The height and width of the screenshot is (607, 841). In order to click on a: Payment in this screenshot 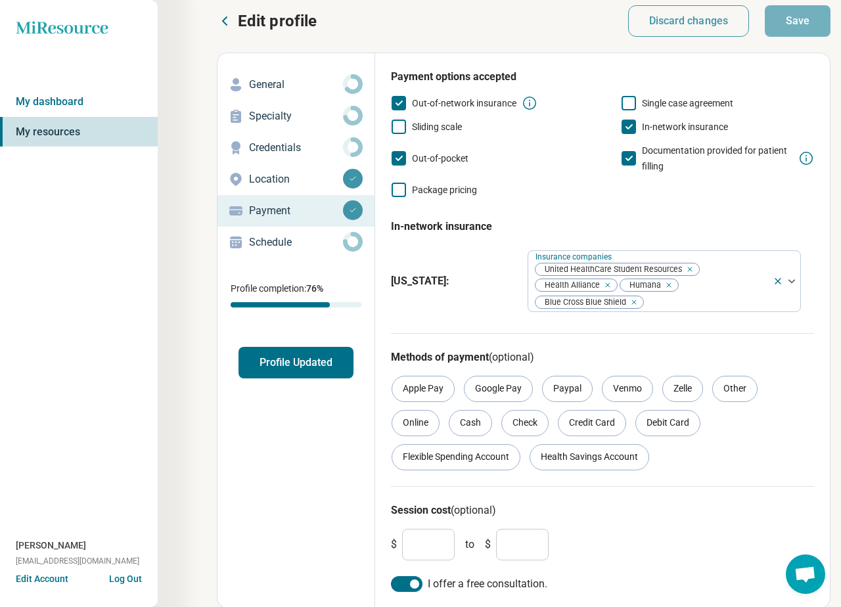, I will do `click(296, 211)`.